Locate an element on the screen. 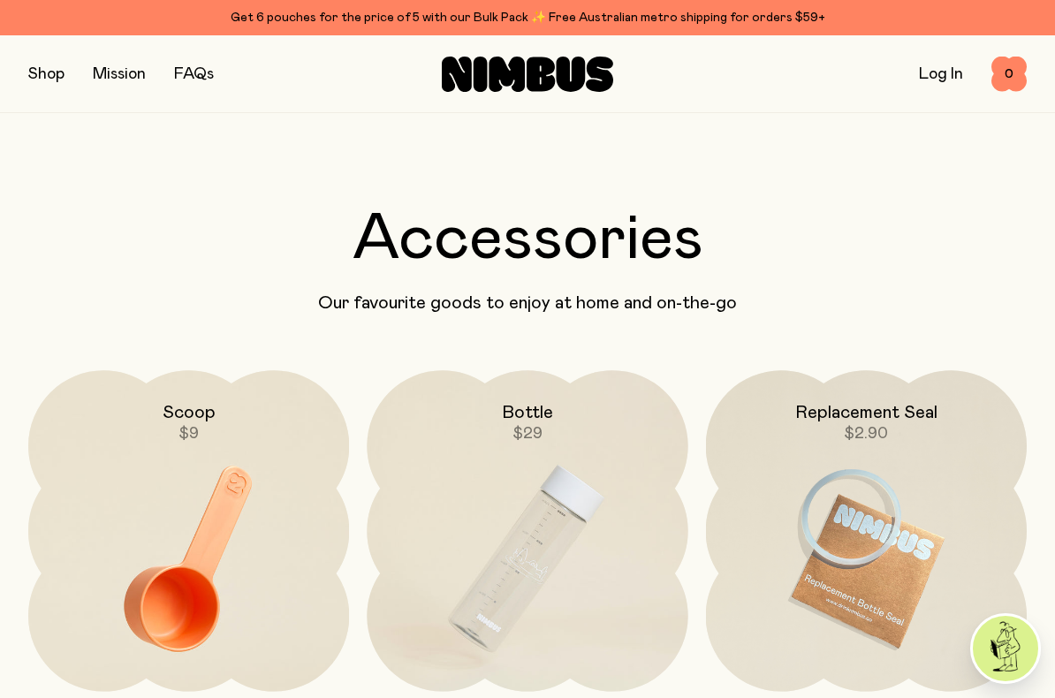  a: Bottle$29 is located at coordinates (527, 530).